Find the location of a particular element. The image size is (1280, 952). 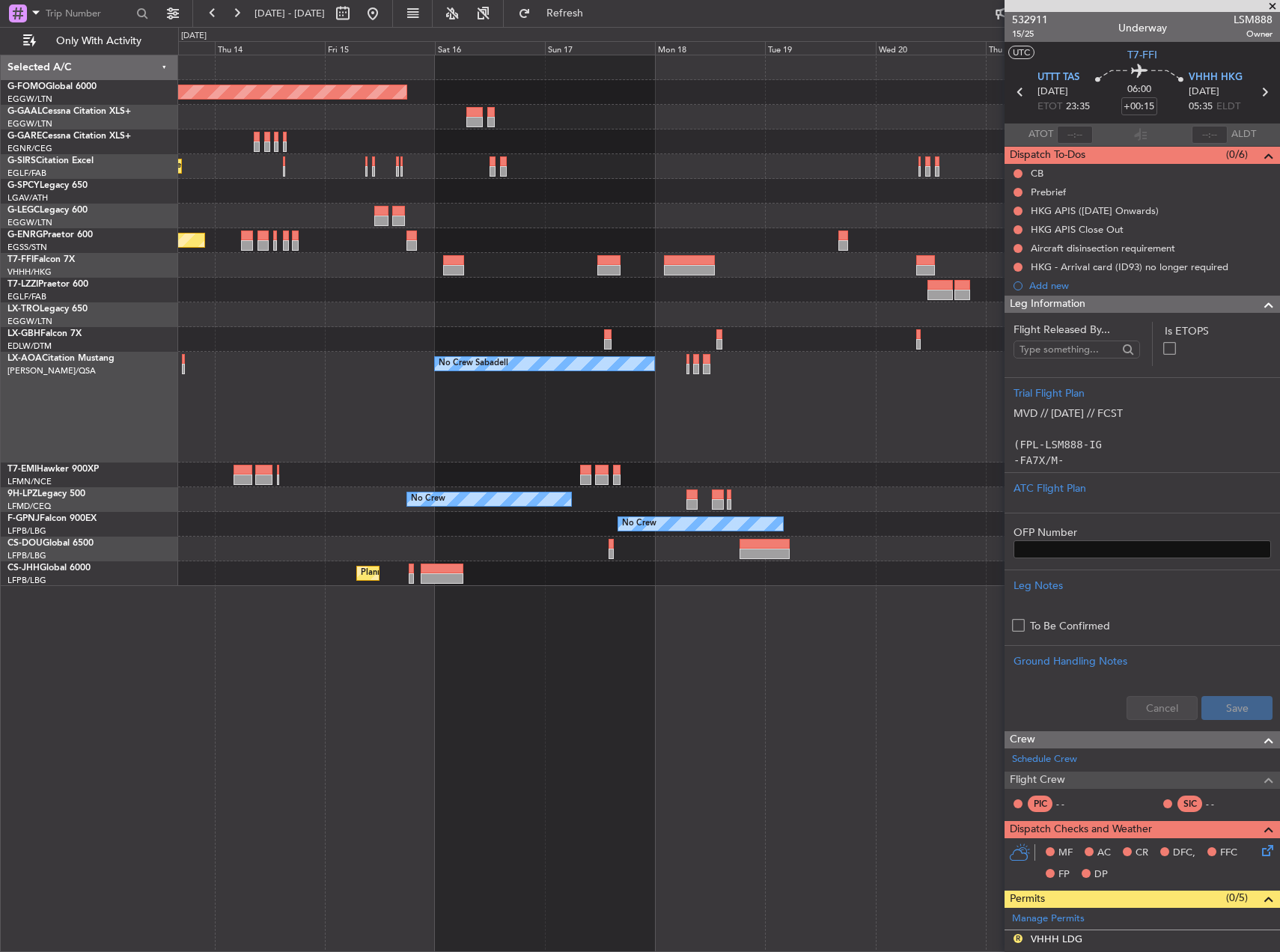

a: LX-GBHFalcon 7X is located at coordinates (45, 334).